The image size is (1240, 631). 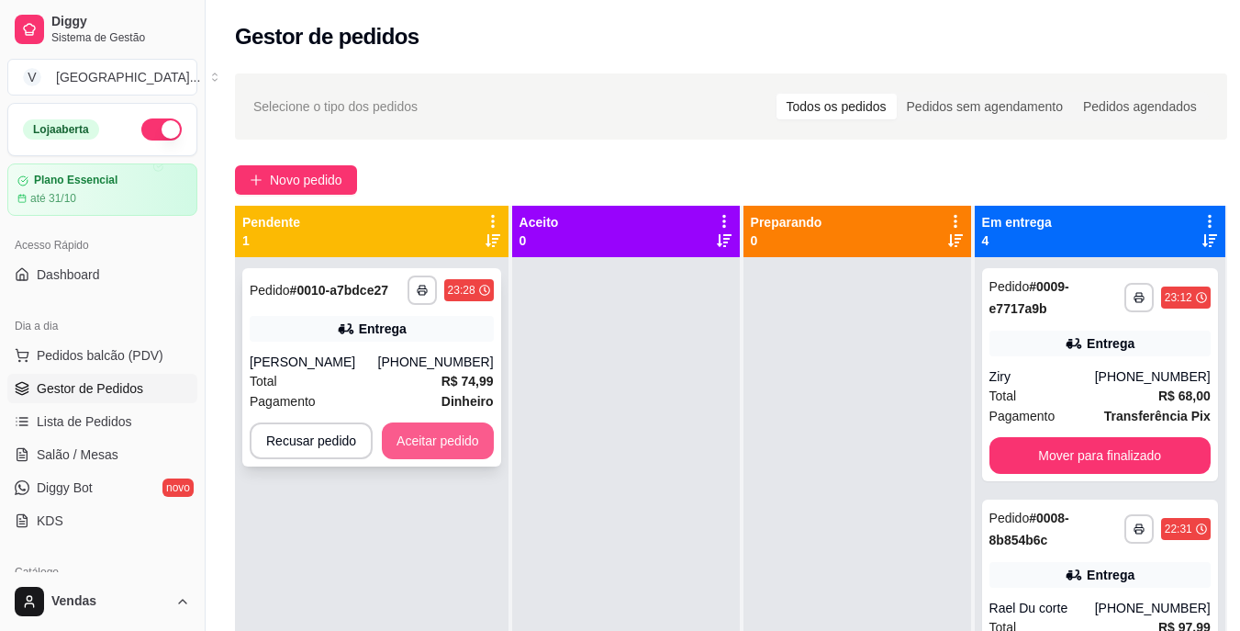 What do you see at coordinates (162, 129) in the screenshot?
I see `button: Alterar Status` at bounding box center [162, 129].